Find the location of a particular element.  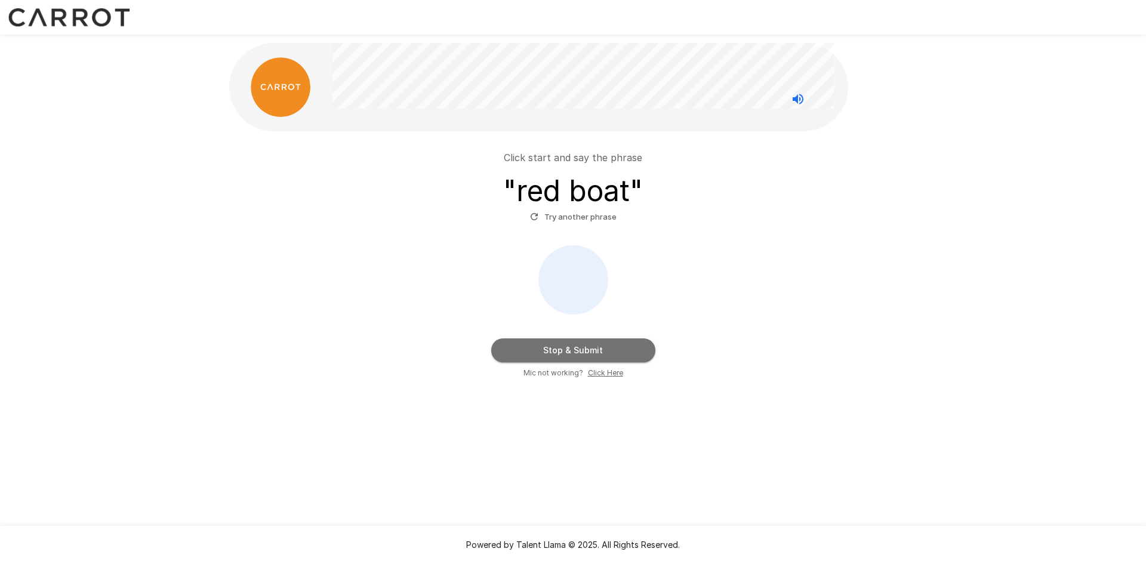

h3: " red boat " is located at coordinates (573, 191).